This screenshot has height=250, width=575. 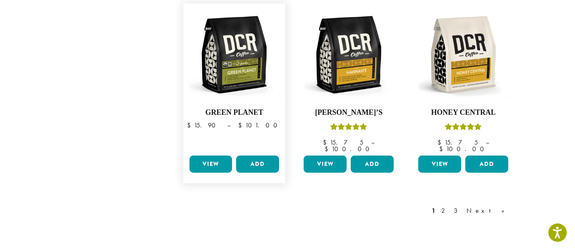 I want to click on a: Green Planet, so click(x=235, y=80).